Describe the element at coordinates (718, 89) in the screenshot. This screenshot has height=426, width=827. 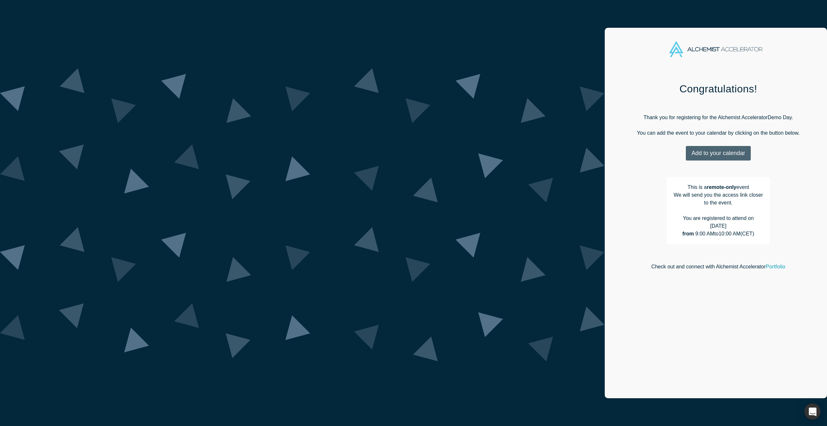
I see `h1: Congratulations!` at that location.